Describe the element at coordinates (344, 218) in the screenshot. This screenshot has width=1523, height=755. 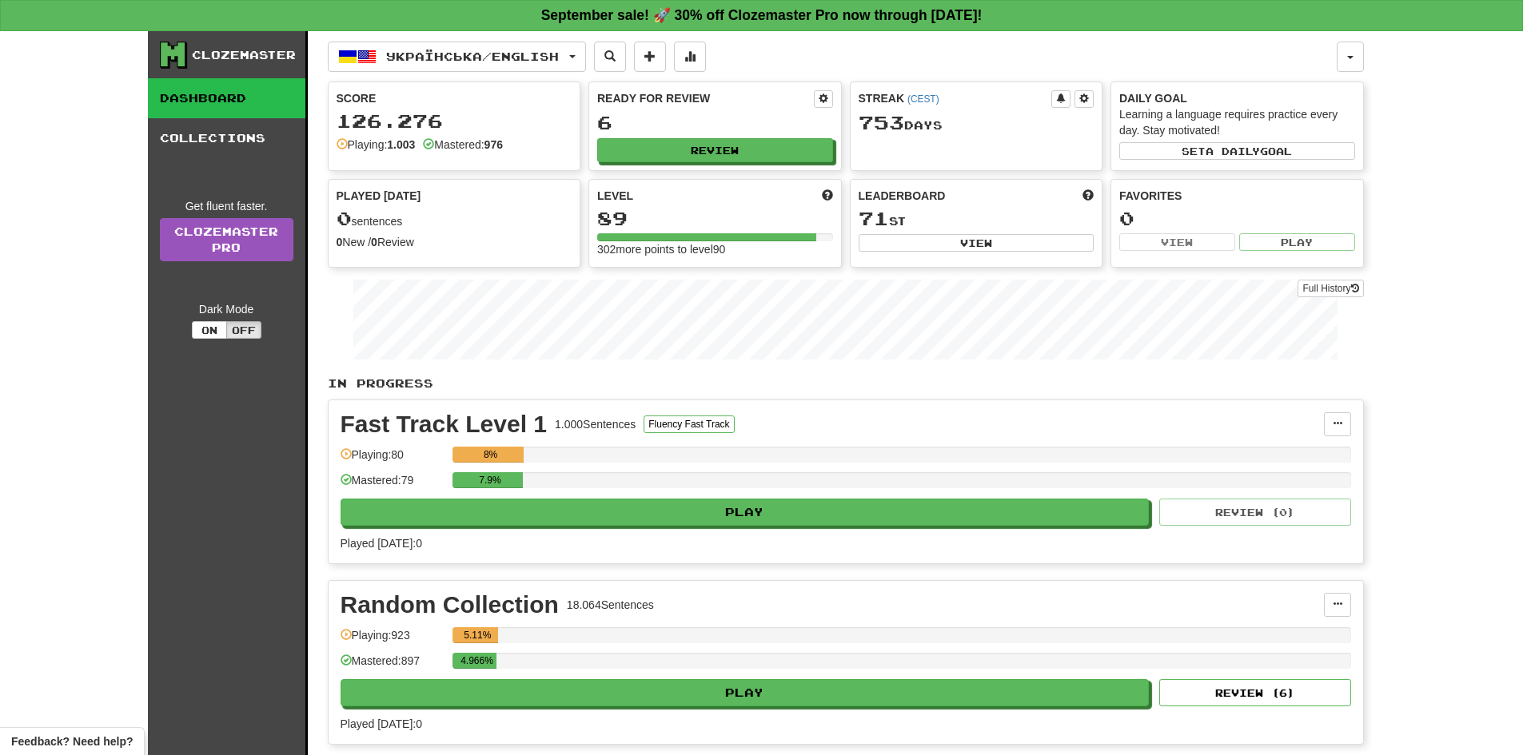
I see `span: 0` at that location.